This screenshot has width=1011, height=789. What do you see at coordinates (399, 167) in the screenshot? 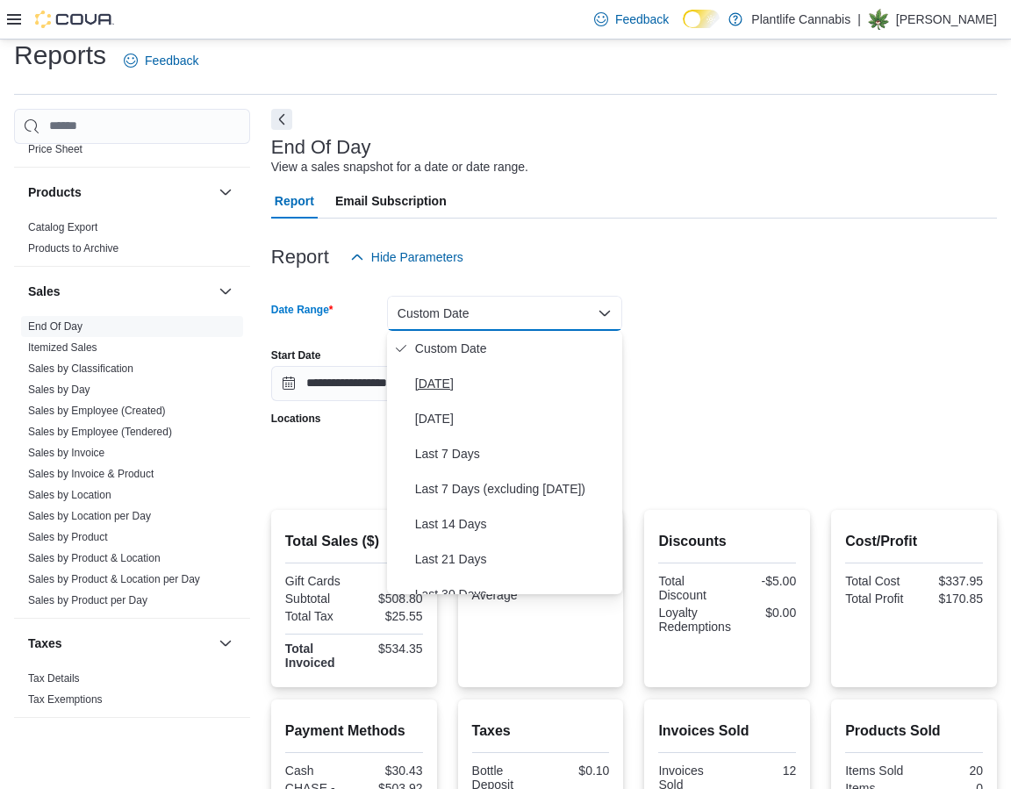
I see `div: View a sales snapshot for a date or date range.` at bounding box center [399, 167].